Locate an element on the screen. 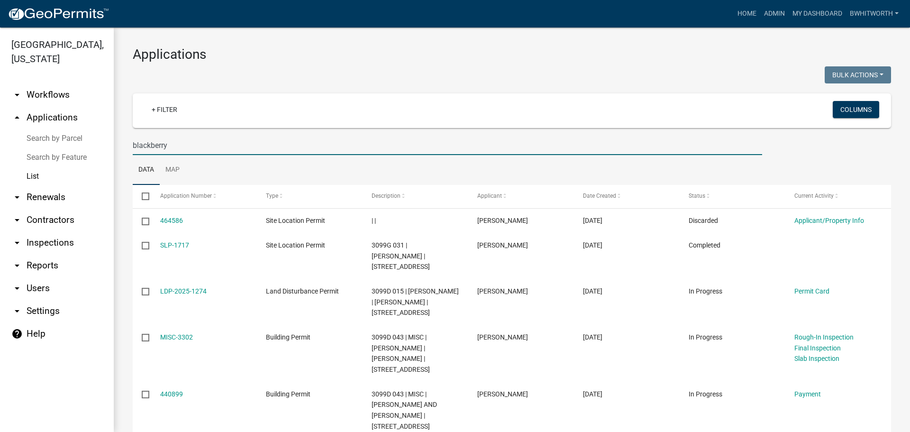 Image resolution: width=910 pixels, height=432 pixels. datatable-header-cell: Select is located at coordinates (142, 196).